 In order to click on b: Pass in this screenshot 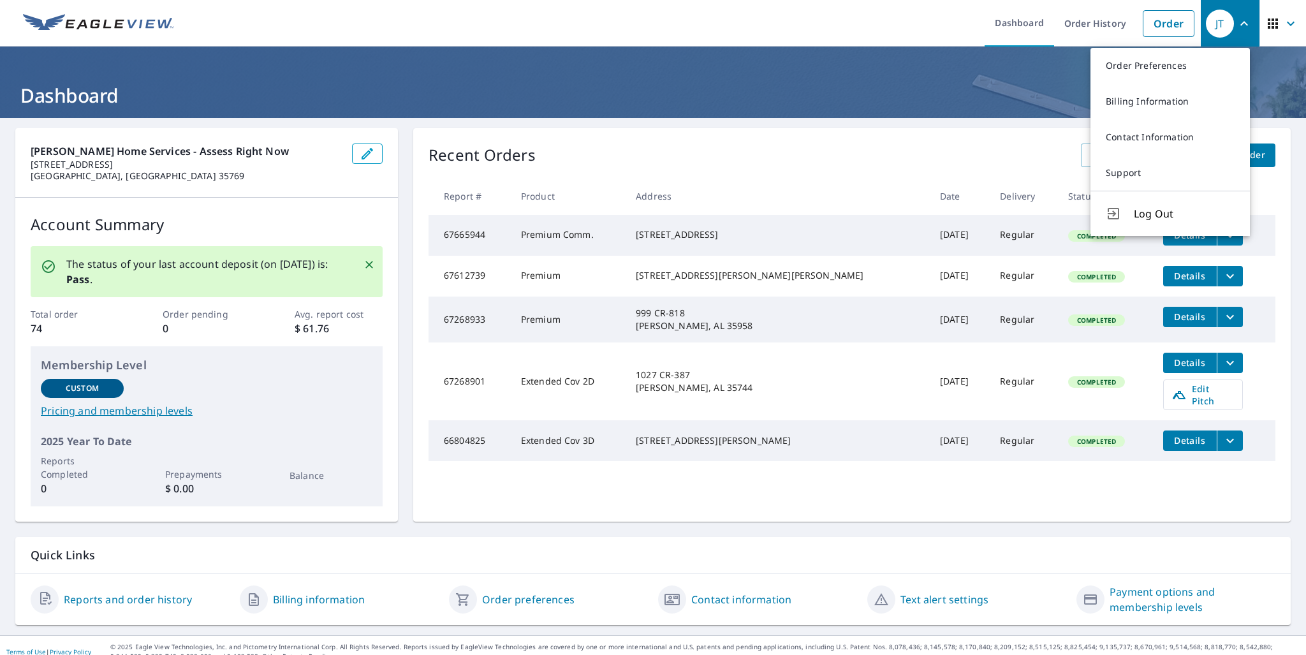, I will do `click(78, 279)`.